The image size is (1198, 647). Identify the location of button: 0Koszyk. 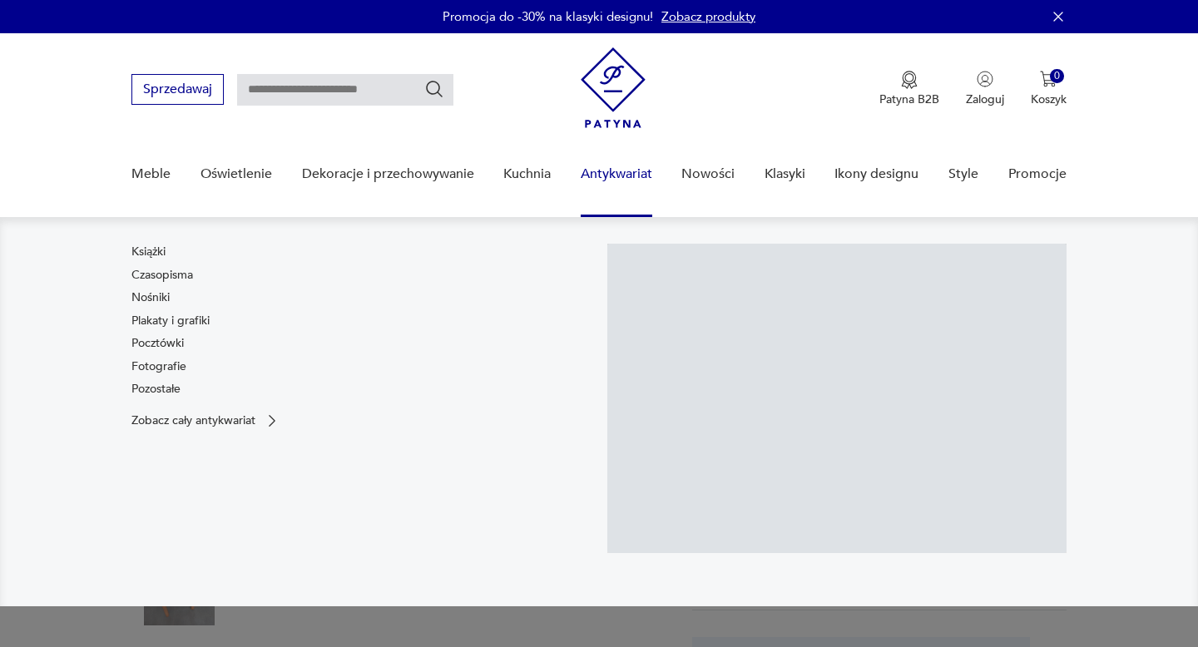
(1048, 89).